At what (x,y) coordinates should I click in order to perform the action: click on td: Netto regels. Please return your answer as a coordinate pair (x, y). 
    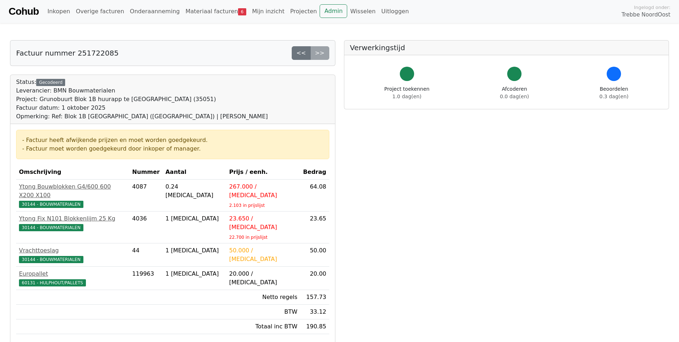
    Looking at the image, I should click on (263, 297).